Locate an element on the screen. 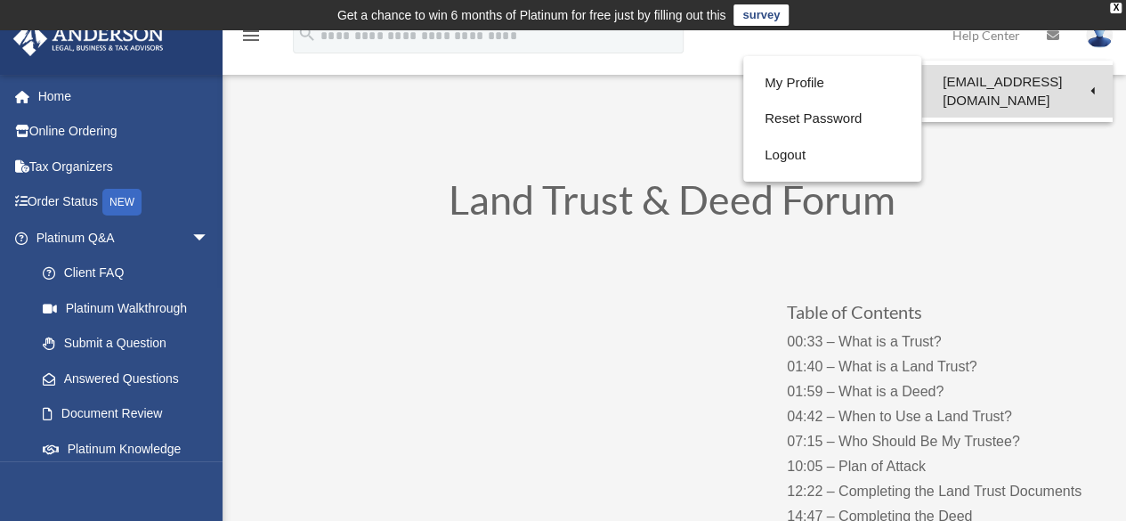 The image size is (1126, 521). img: Anderson Advisors Platinum Portal is located at coordinates (88, 38).